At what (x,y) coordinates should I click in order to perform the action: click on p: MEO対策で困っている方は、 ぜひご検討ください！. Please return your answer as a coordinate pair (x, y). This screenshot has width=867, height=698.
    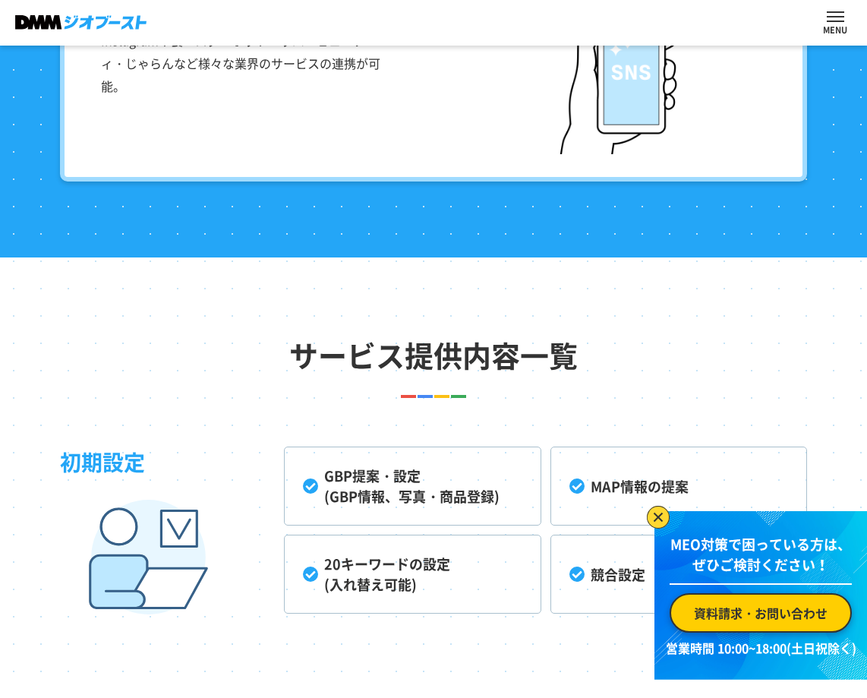
    Looking at the image, I should click on (761, 559).